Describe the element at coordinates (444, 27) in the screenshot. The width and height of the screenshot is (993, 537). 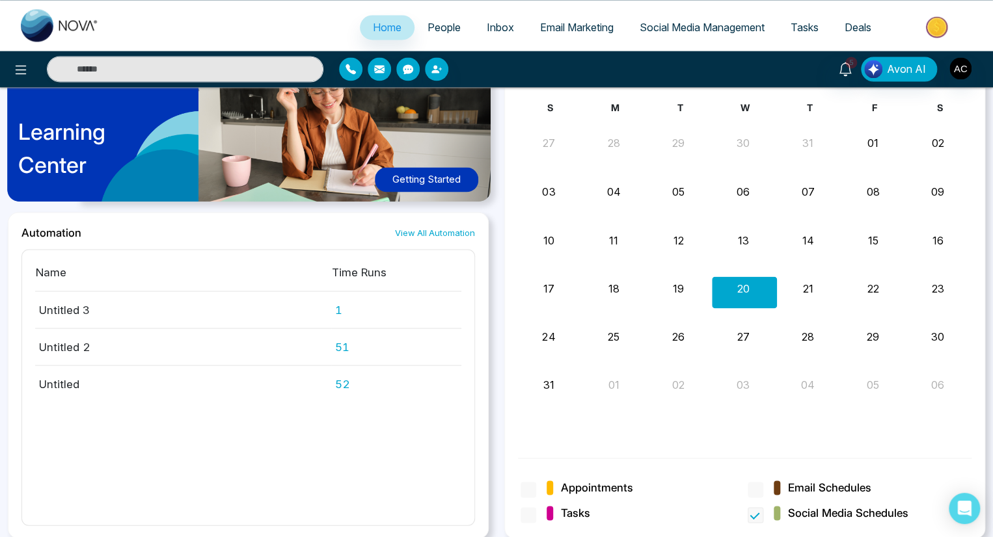
I see `span: People` at that location.